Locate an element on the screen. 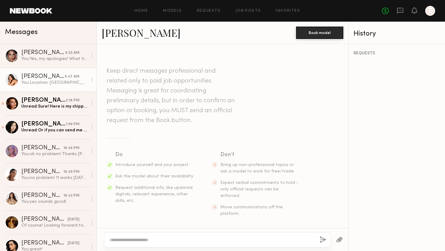  div: 1:59 PM is located at coordinates (73, 124).